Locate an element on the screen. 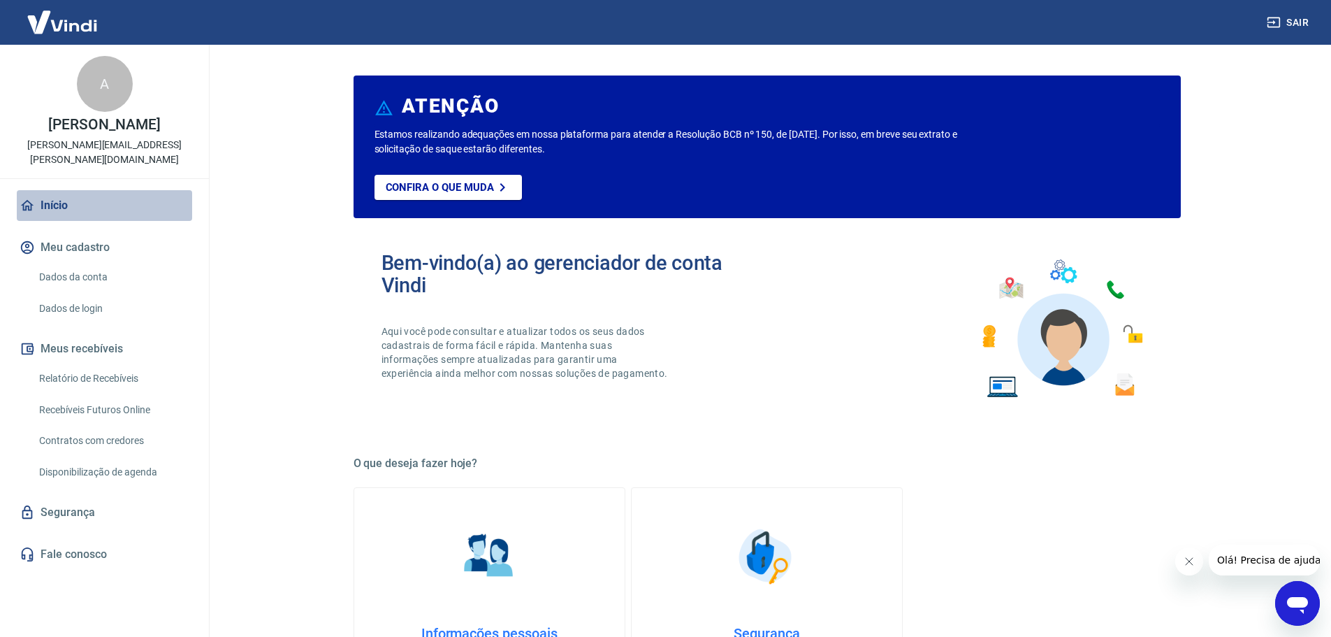 This screenshot has width=1331, height=637. h6: ATENÇÃO is located at coordinates (450, 106).